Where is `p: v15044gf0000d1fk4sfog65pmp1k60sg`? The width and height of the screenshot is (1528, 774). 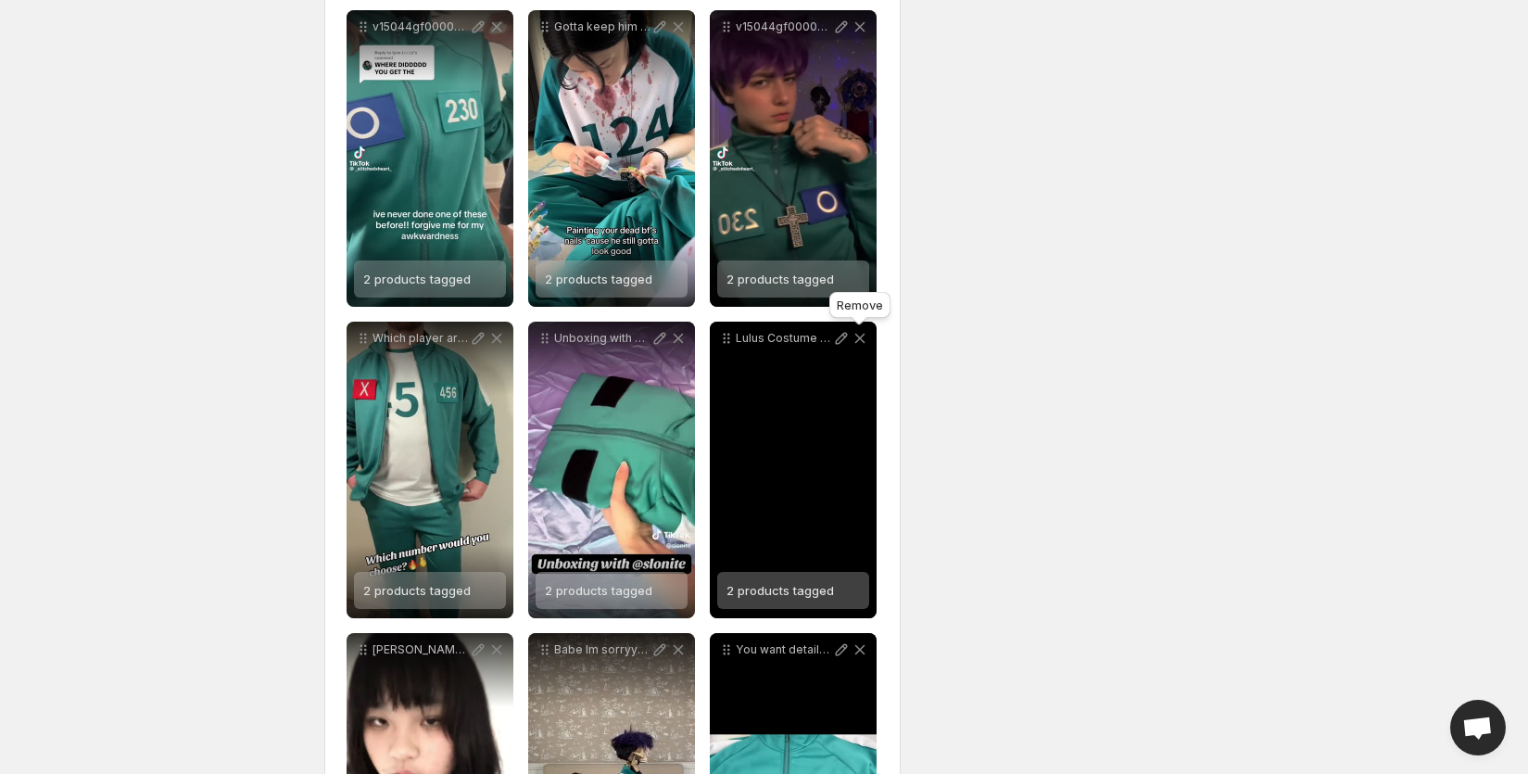 p: v15044gf0000d1fk4sfog65pmp1k60sg is located at coordinates (784, 27).